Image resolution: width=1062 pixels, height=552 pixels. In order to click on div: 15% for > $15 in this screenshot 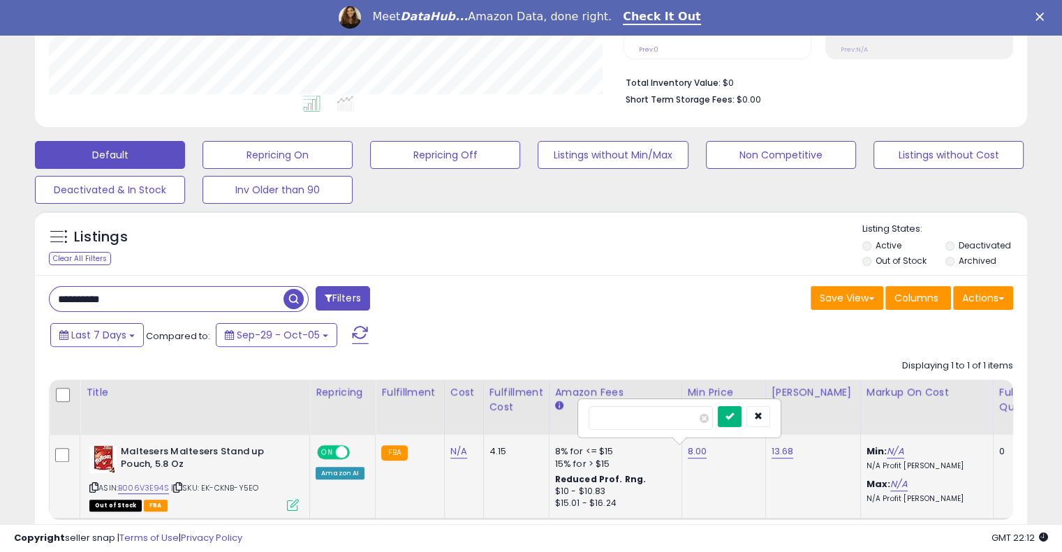, I will do `click(613, 464)`.